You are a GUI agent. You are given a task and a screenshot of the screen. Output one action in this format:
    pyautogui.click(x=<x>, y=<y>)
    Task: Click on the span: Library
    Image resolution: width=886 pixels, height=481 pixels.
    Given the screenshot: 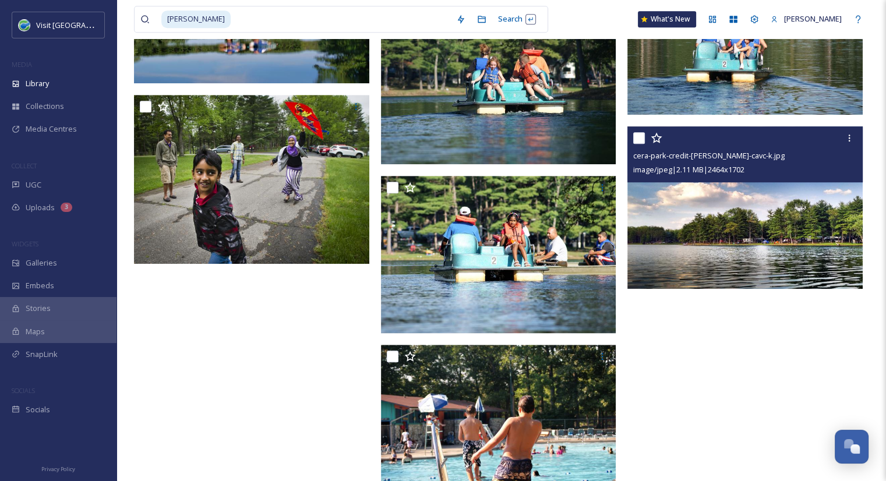 What is the action you would take?
    pyautogui.click(x=37, y=83)
    